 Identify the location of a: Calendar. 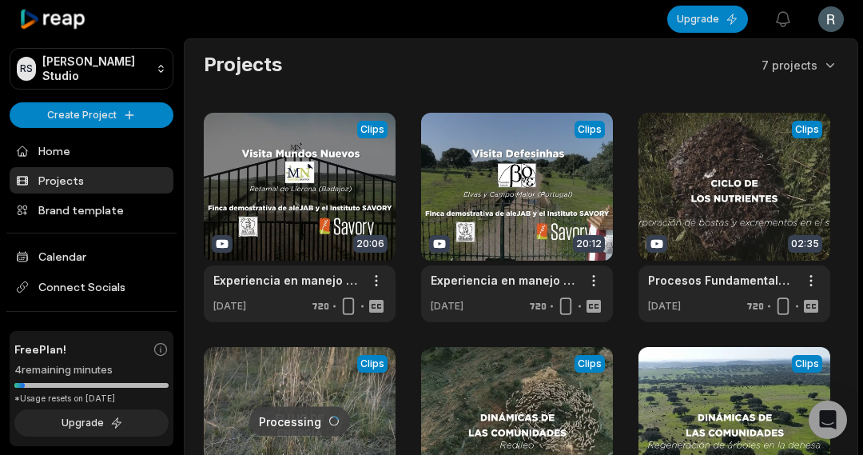
(91, 256).